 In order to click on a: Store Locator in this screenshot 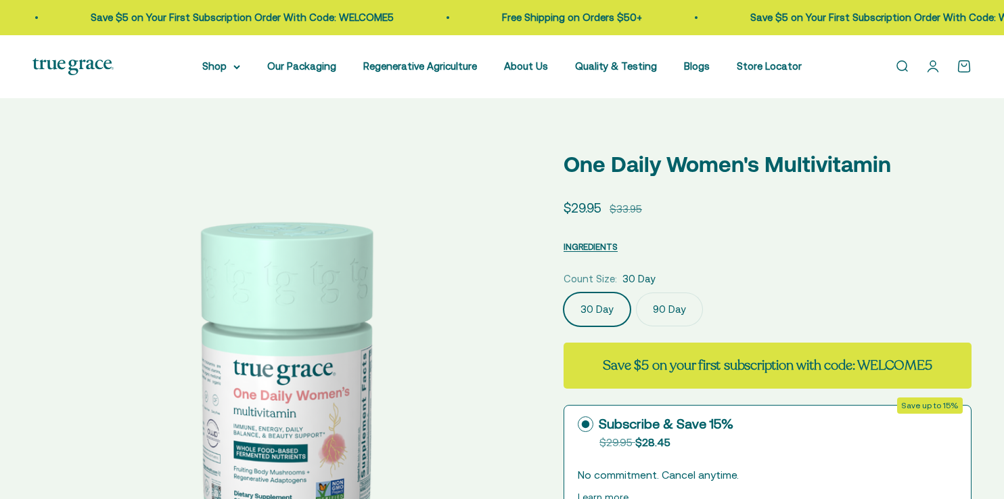, I will do `click(769, 66)`.